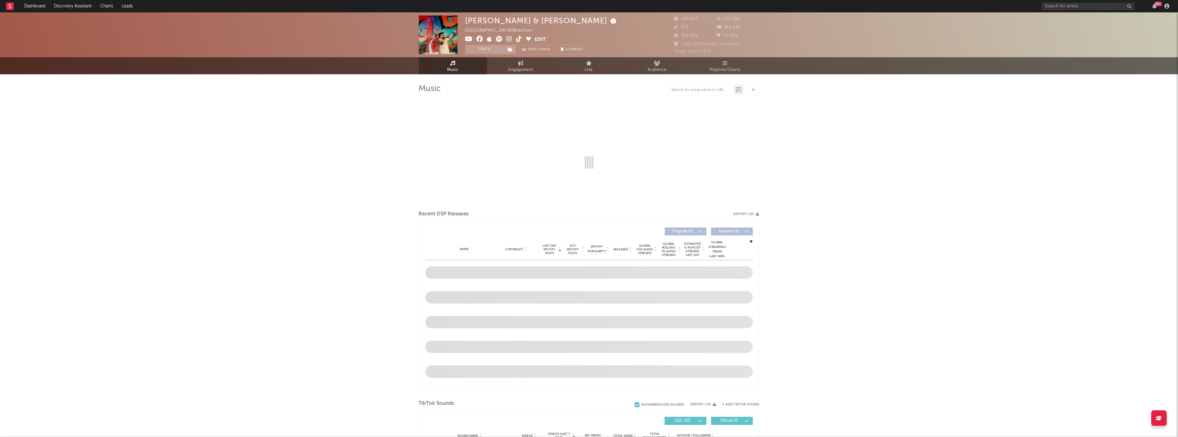  I want to click on span: 12.904, so click(727, 36).